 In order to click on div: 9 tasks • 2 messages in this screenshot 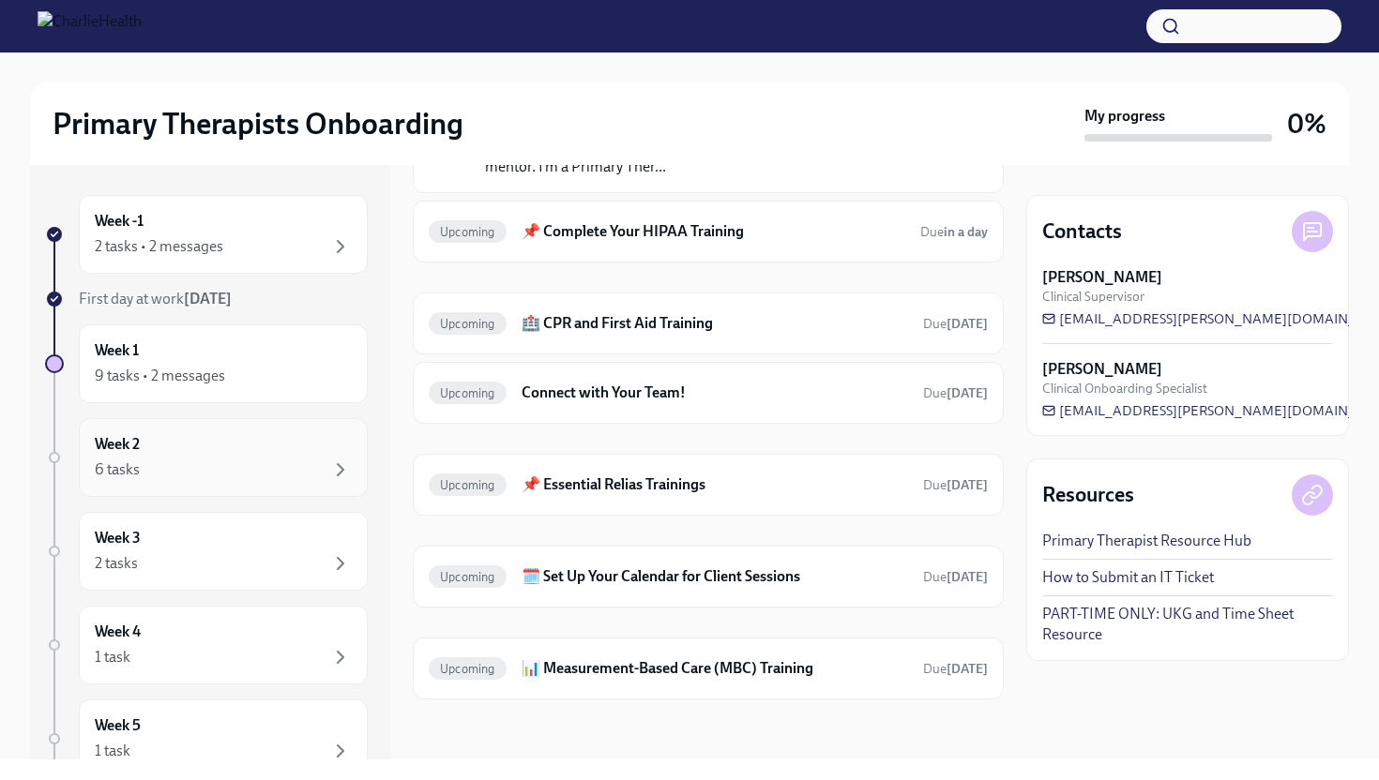, I will do `click(159, 376)`.